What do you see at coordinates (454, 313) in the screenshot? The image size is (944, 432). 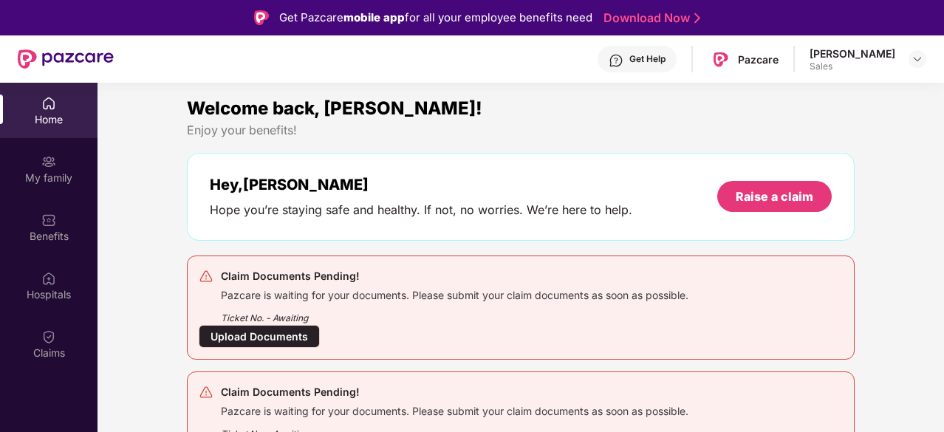 I see `div: Ticket No. - Awaiting` at bounding box center [454, 313].